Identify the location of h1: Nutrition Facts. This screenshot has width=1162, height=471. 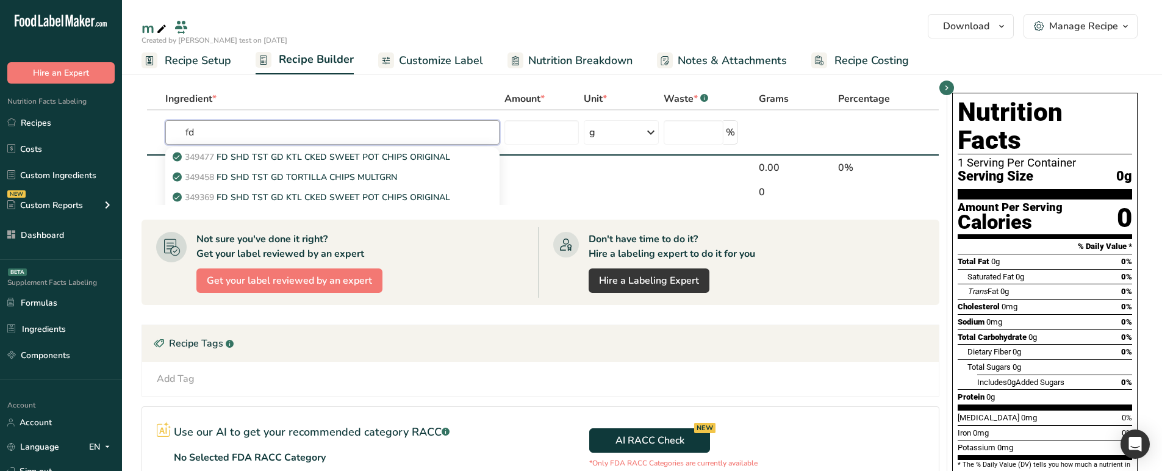
(1045, 126).